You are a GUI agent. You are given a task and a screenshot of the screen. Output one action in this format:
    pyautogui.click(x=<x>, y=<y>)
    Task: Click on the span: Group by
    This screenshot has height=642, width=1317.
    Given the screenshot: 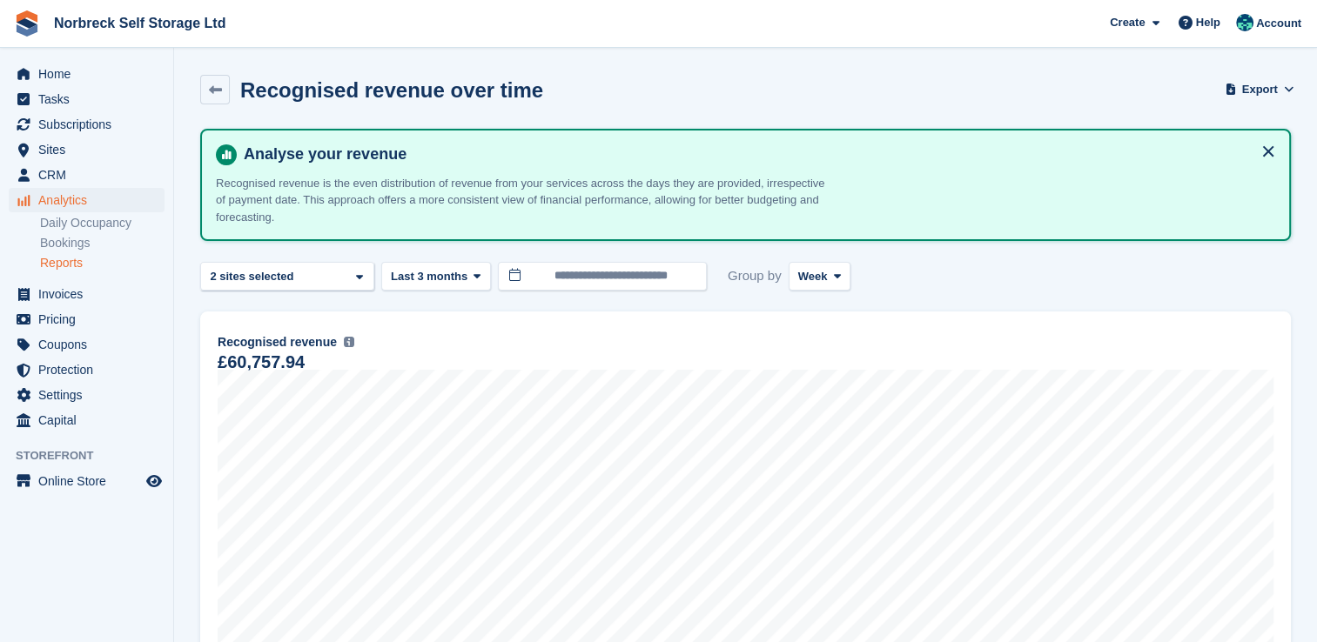 What is the action you would take?
    pyautogui.click(x=754, y=276)
    